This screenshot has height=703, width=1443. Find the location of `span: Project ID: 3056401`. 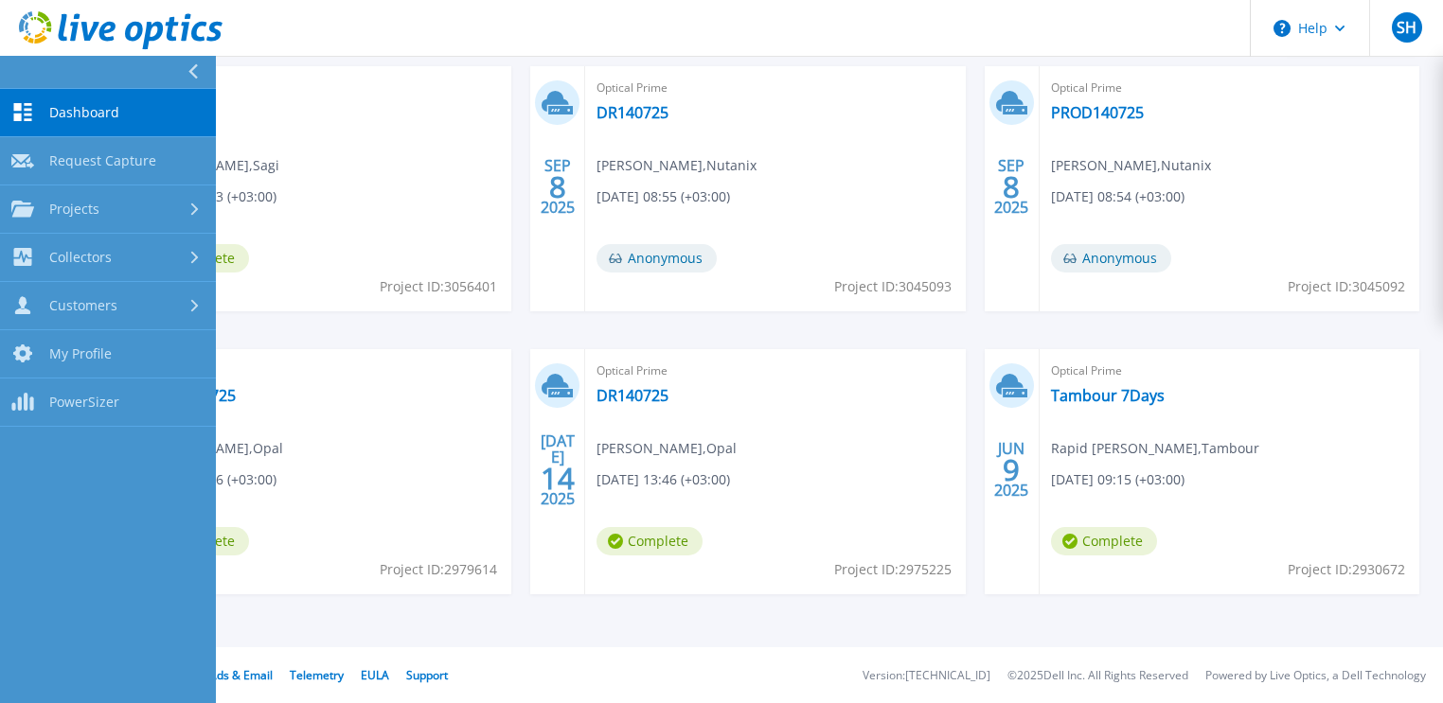

span: Project ID: 3056401 is located at coordinates (438, 287).